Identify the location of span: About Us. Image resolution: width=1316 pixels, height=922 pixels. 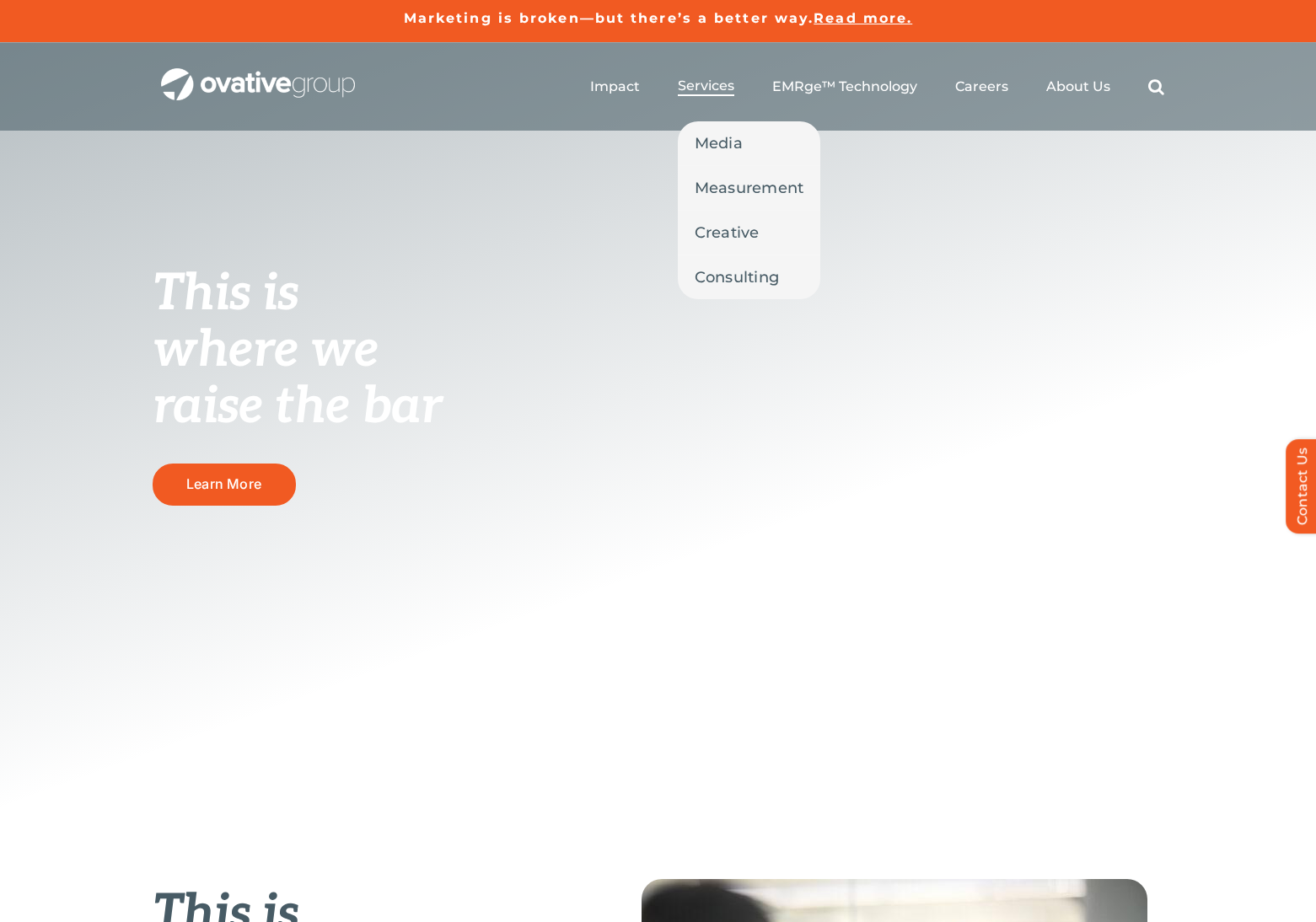
(1078, 87).